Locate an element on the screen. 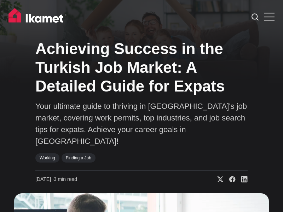  h1: Achieving Success in the Turkish Job Market: A Detailed Guide for Expats is located at coordinates (142, 68).